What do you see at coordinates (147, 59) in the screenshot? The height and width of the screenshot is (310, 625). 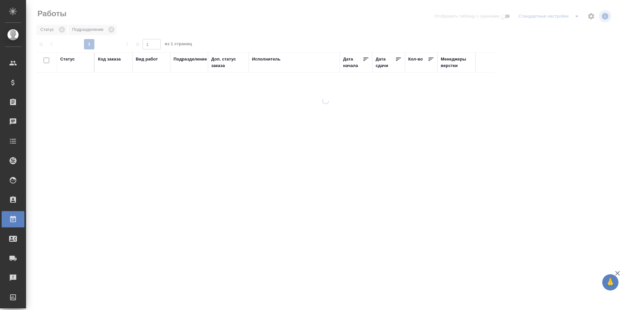 I see `div: Вид работ` at bounding box center [147, 59].